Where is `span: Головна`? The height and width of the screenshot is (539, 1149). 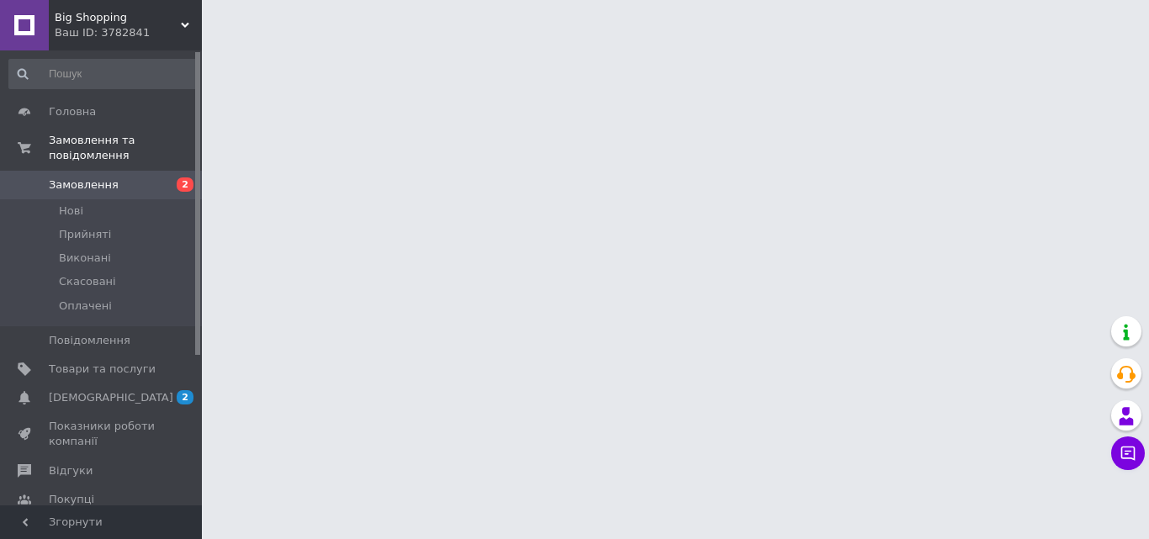 span: Головна is located at coordinates (72, 112).